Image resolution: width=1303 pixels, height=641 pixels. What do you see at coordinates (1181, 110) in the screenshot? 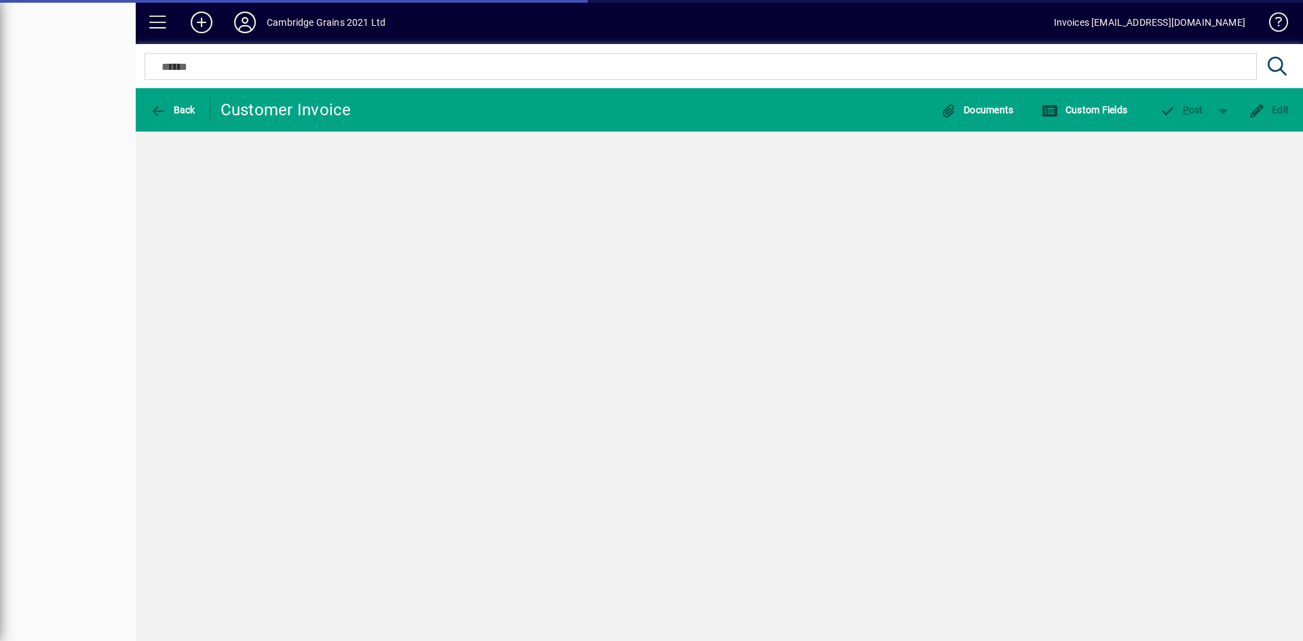
I see `button: Post` at bounding box center [1181, 110].